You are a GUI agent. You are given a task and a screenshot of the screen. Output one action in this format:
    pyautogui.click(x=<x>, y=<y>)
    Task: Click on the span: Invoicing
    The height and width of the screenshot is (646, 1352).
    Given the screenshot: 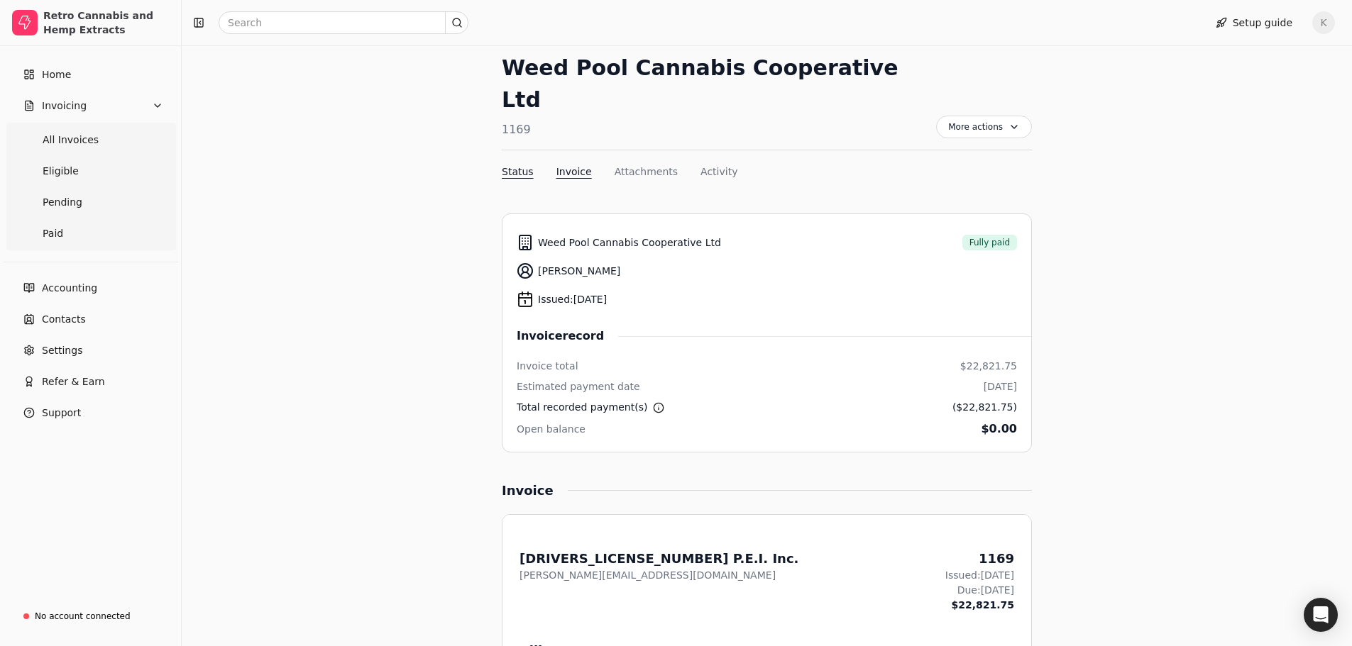 What is the action you would take?
    pyautogui.click(x=64, y=106)
    